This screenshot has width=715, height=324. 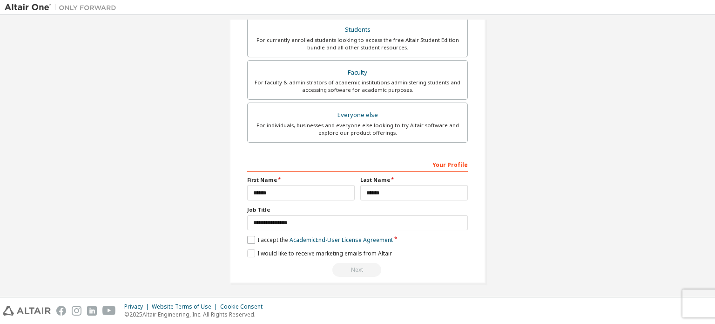 What do you see at coordinates (61, 310) in the screenshot?
I see `img: facebook.svg` at bounding box center [61, 310].